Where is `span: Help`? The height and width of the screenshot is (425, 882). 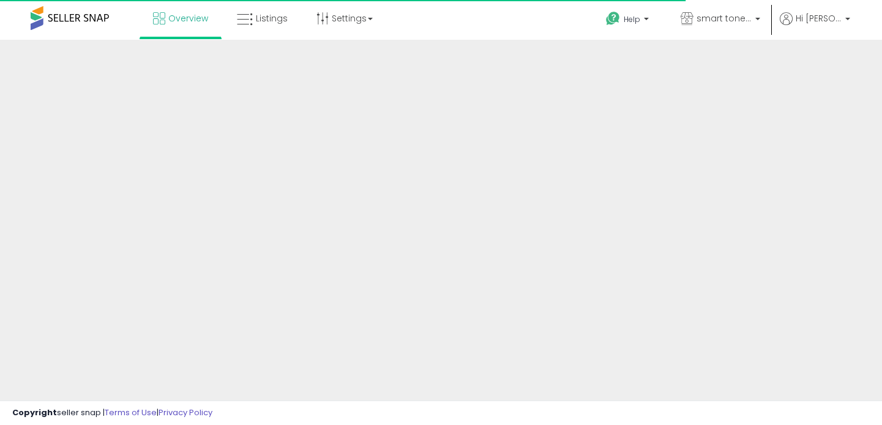
span: Help is located at coordinates (631, 19).